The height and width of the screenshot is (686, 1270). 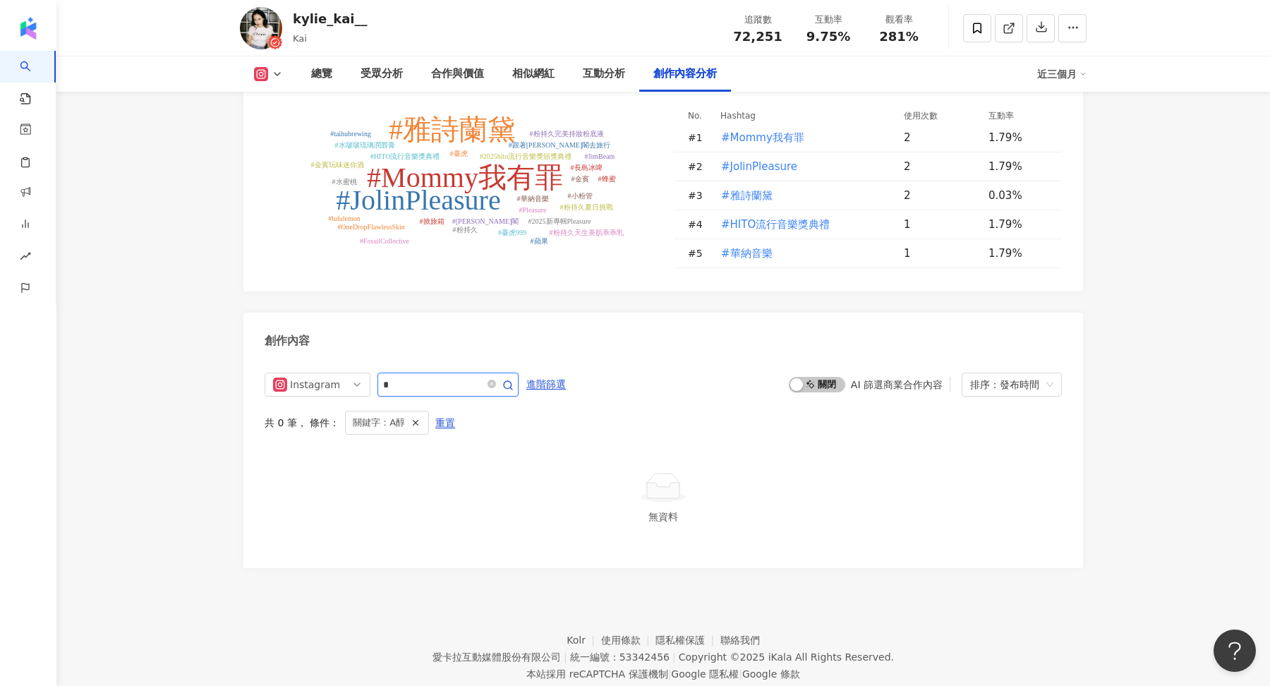 What do you see at coordinates (746, 253) in the screenshot?
I see `button: #華納音樂` at bounding box center [746, 253].